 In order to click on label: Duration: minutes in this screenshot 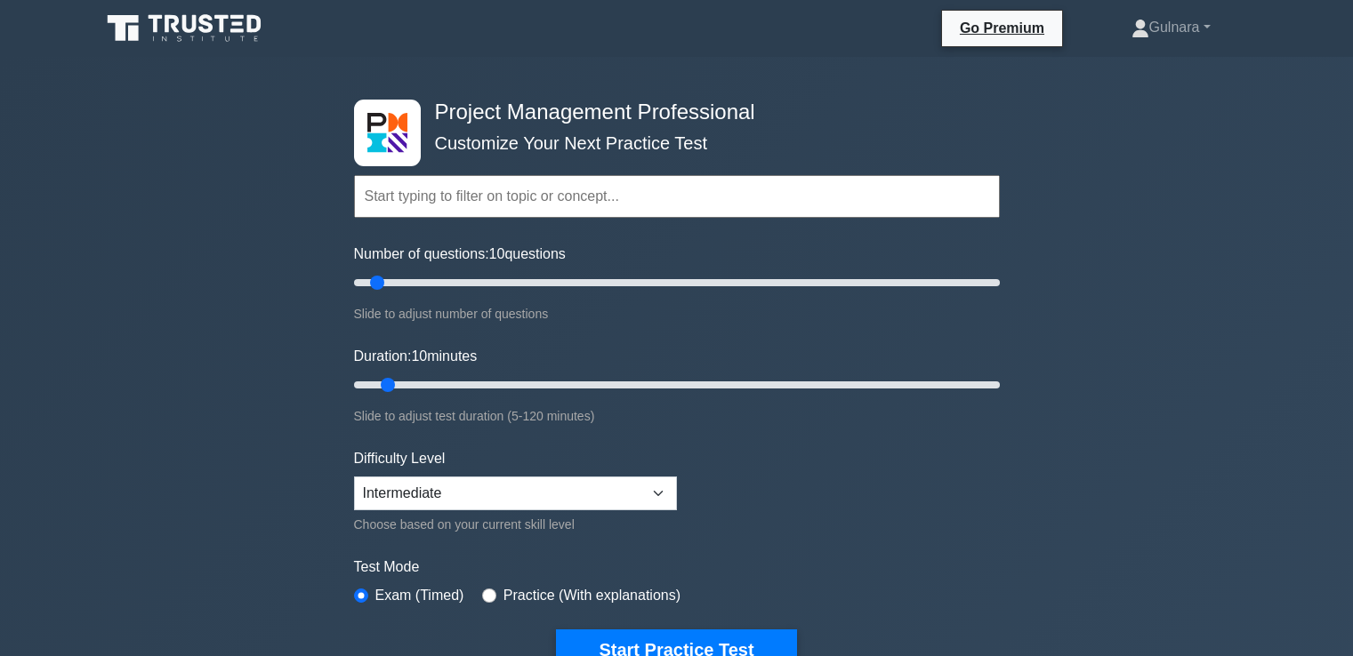, I will do `click(415, 357)`.